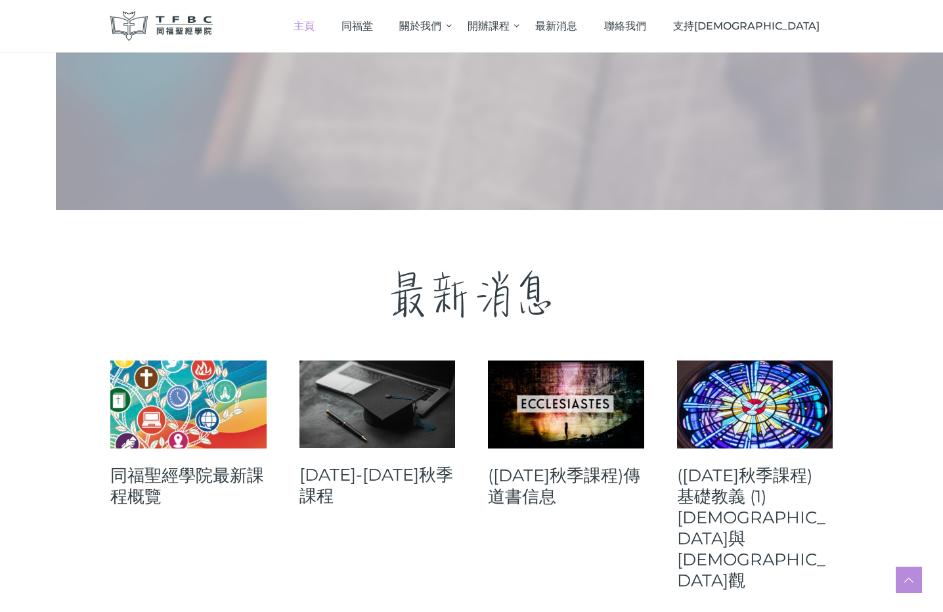  Describe the element at coordinates (909, 580) in the screenshot. I see `a: Scroll to top` at that location.